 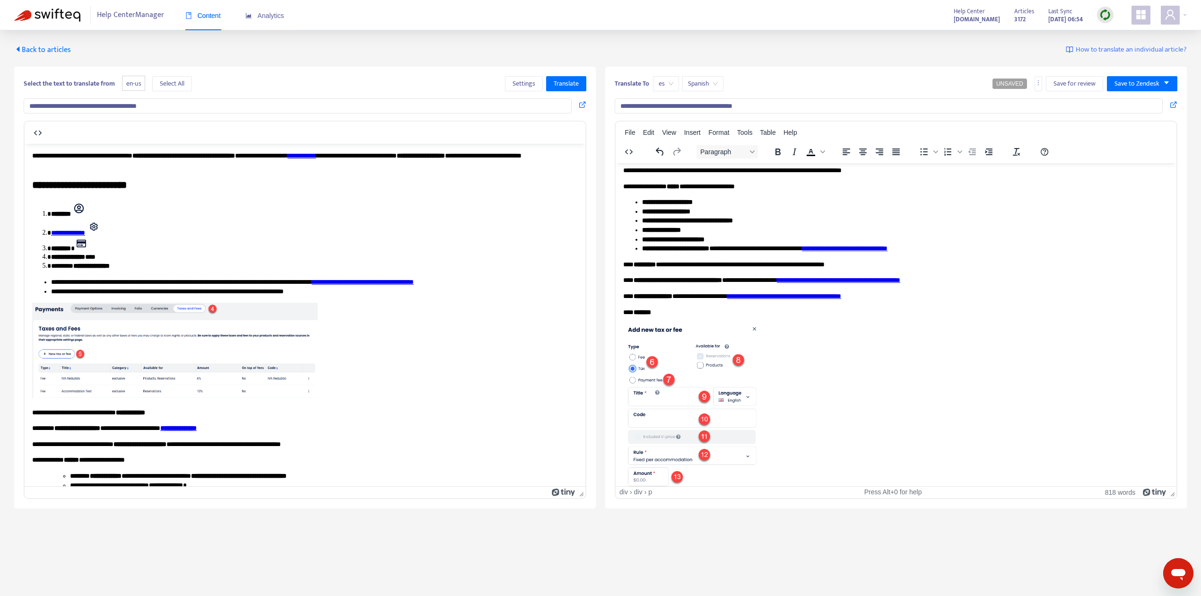 I want to click on button: Clear formatting, so click(x=1016, y=152).